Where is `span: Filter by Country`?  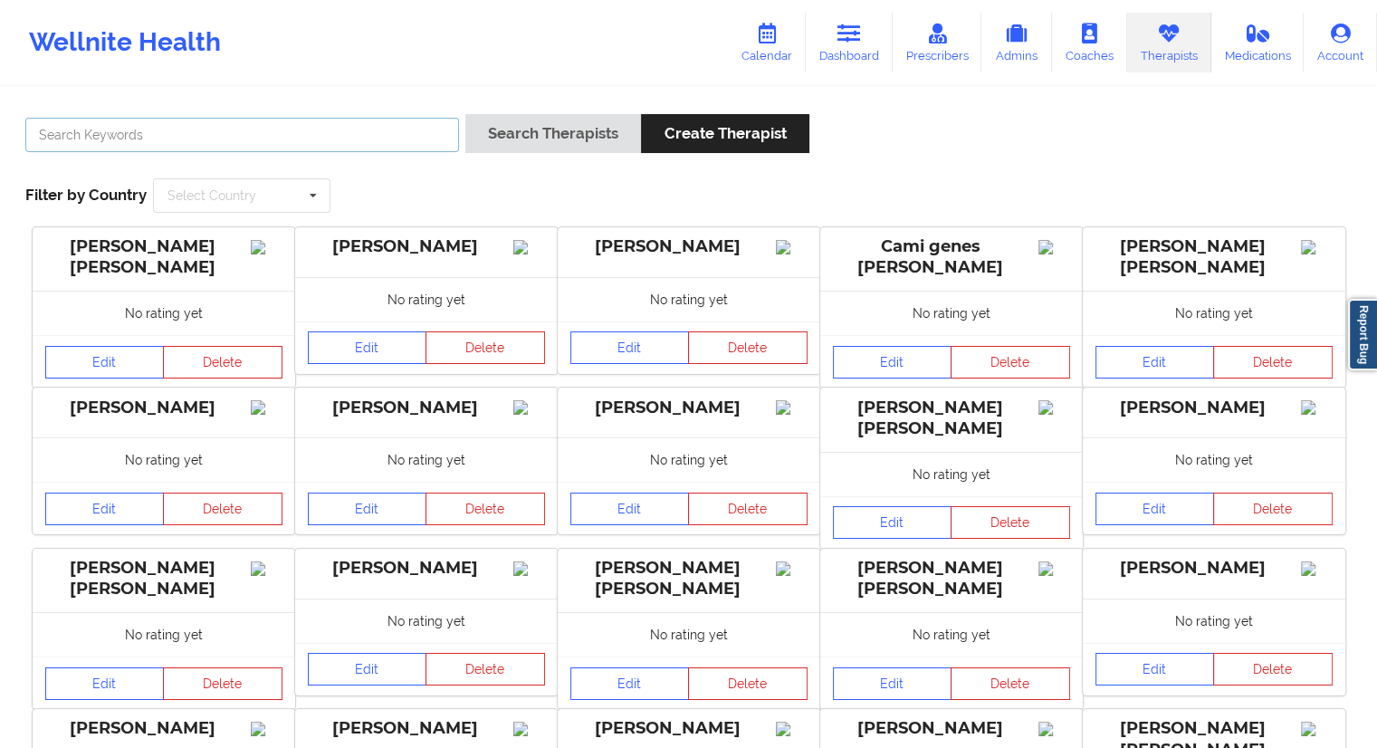
span: Filter by Country is located at coordinates (86, 195).